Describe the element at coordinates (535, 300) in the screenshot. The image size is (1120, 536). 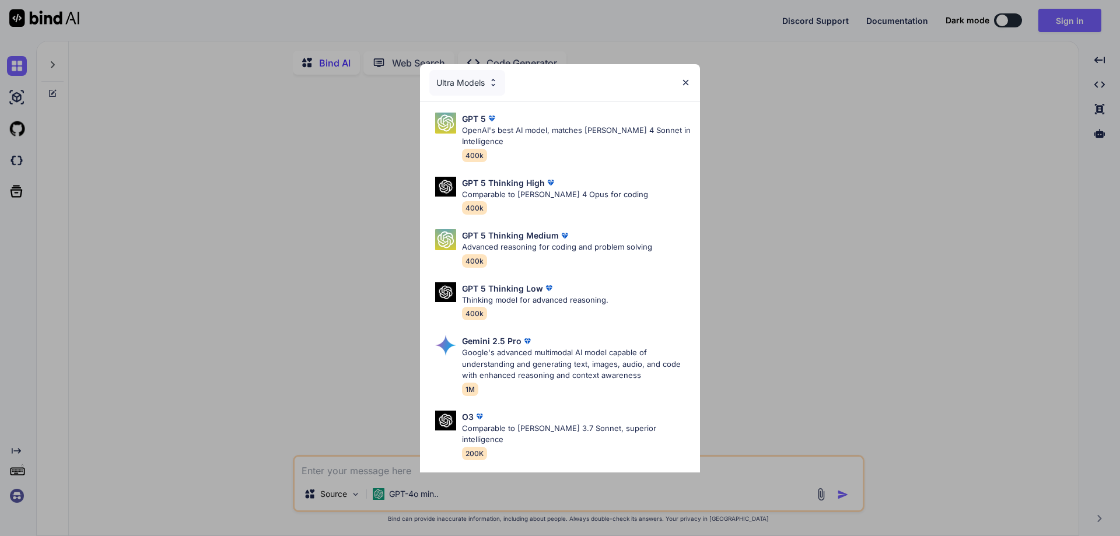
I see `p: Thinking model for advanced reasoning.` at that location.